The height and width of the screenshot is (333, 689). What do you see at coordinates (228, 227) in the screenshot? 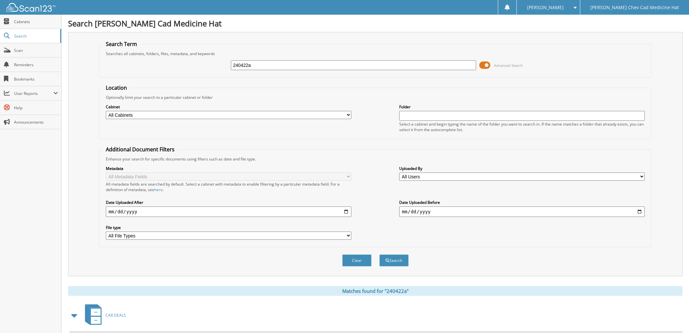
I see `label: File type` at bounding box center [228, 227].